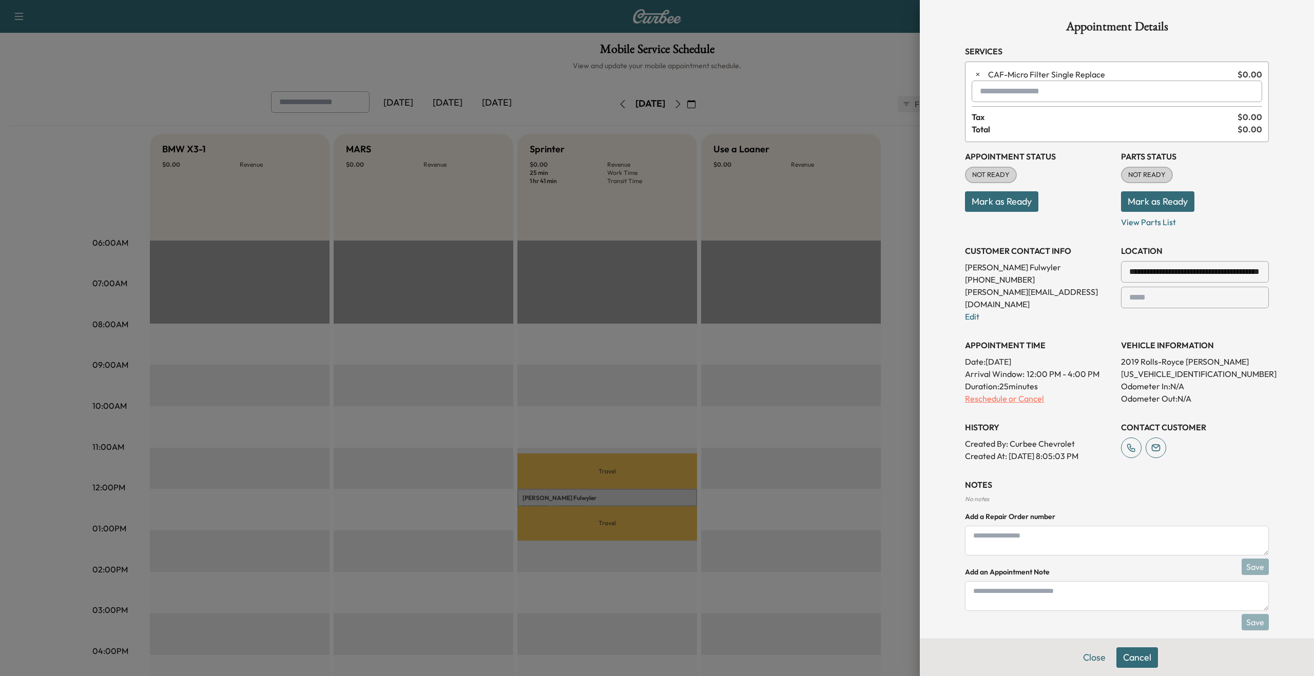 The image size is (1314, 676). I want to click on span: Tax, so click(1104, 117).